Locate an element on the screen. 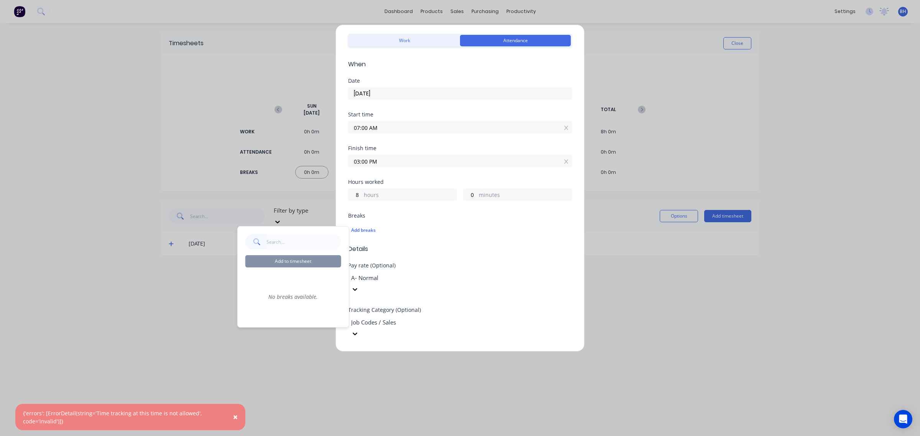  div: Date is located at coordinates (460, 81).